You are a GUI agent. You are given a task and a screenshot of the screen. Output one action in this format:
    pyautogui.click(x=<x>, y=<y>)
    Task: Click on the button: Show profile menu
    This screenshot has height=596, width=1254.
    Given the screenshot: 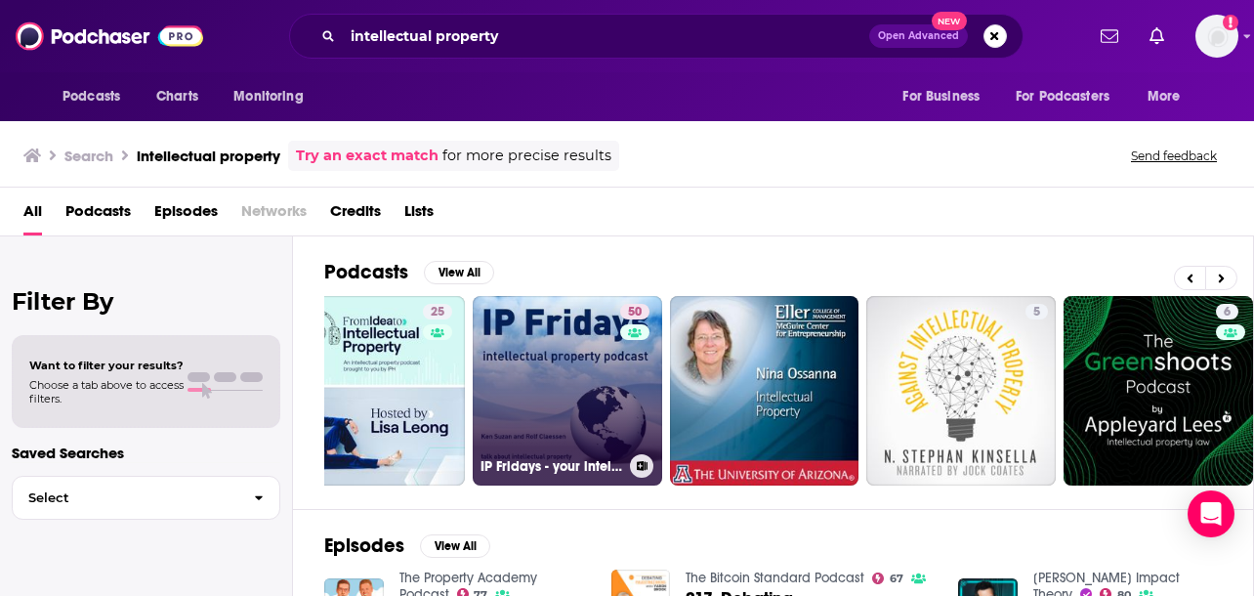 What is the action you would take?
    pyautogui.click(x=1216, y=36)
    